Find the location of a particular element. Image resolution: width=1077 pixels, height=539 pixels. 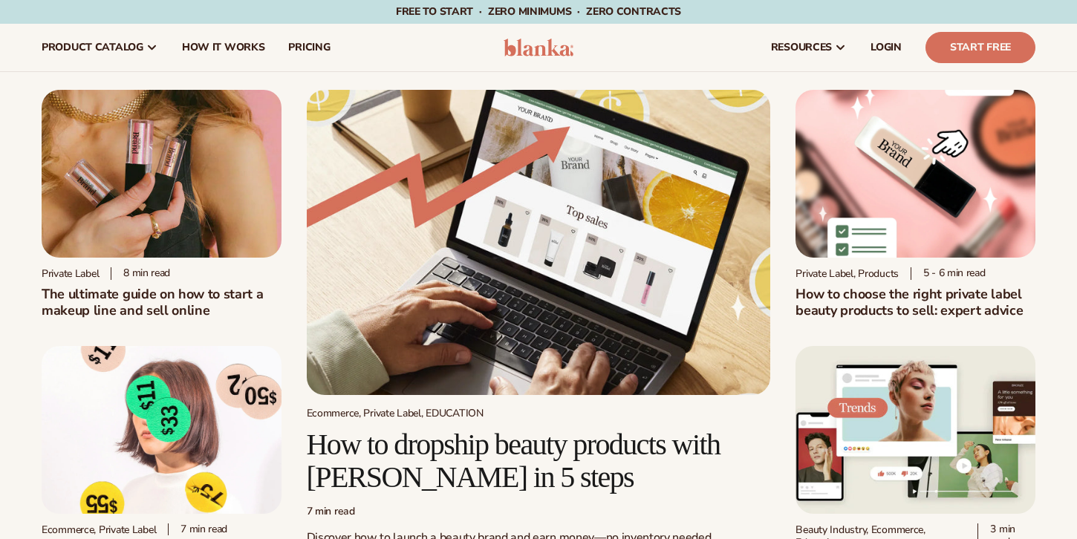

span: product catalog is located at coordinates (92, 48).